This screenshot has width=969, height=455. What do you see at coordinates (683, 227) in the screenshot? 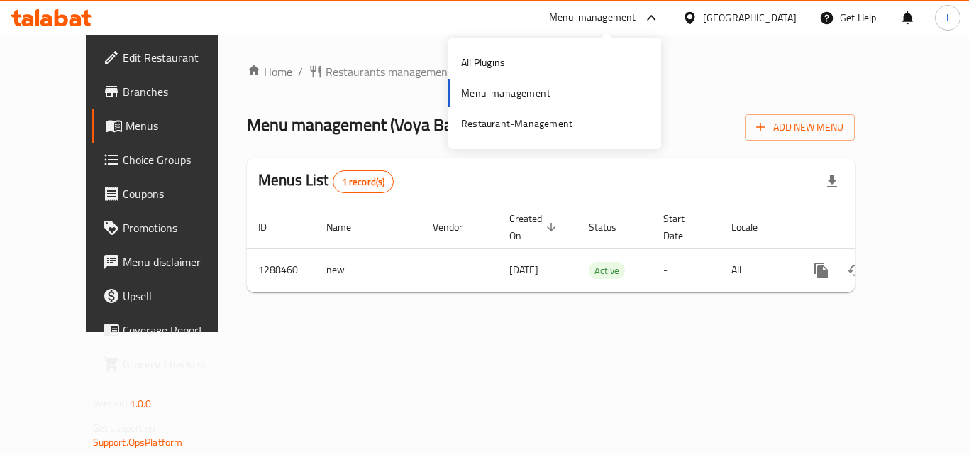
I see `span: Start Date` at bounding box center [683, 227].